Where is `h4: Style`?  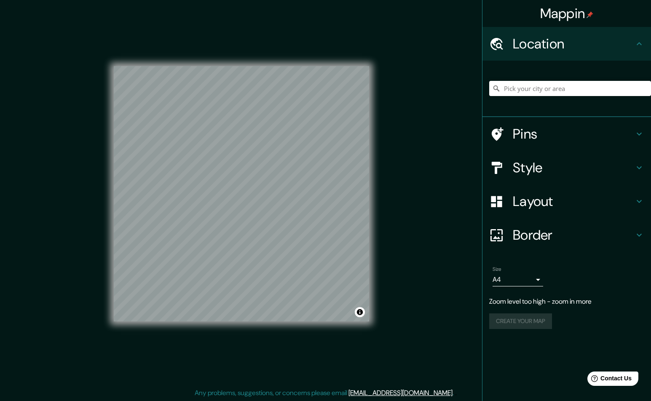
h4: Style is located at coordinates (573, 168).